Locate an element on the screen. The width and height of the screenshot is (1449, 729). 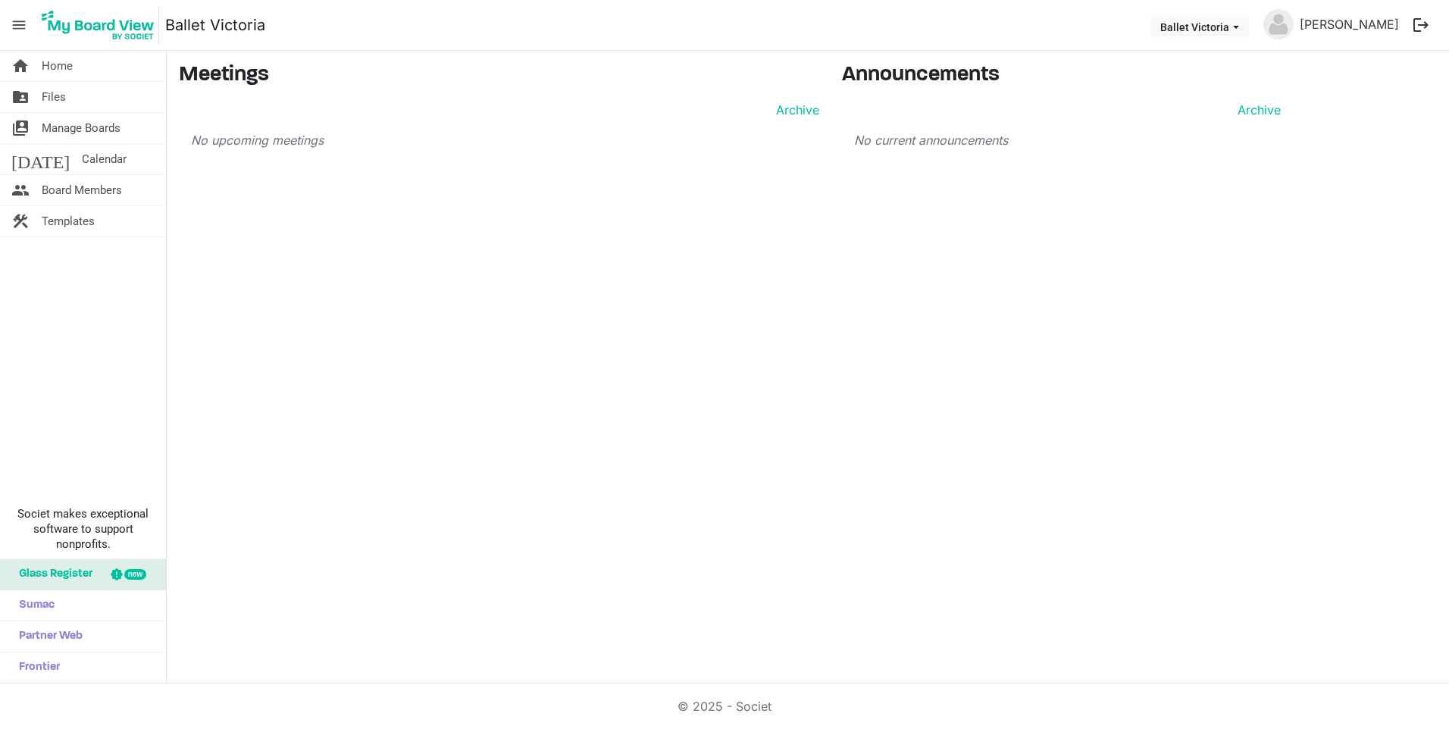
span: Calendar is located at coordinates (104, 159).